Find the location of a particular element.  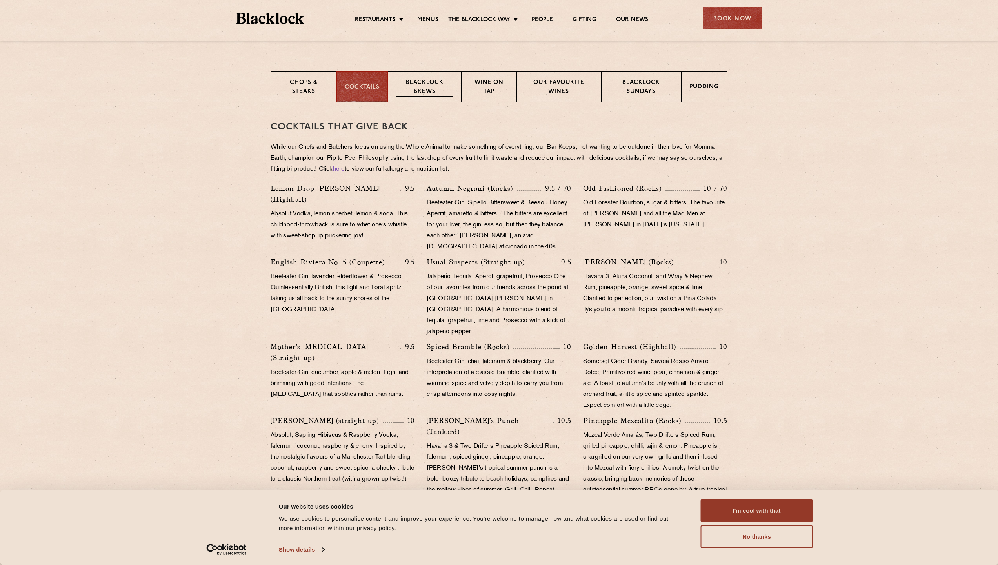

a: Restaurants is located at coordinates (375, 20).